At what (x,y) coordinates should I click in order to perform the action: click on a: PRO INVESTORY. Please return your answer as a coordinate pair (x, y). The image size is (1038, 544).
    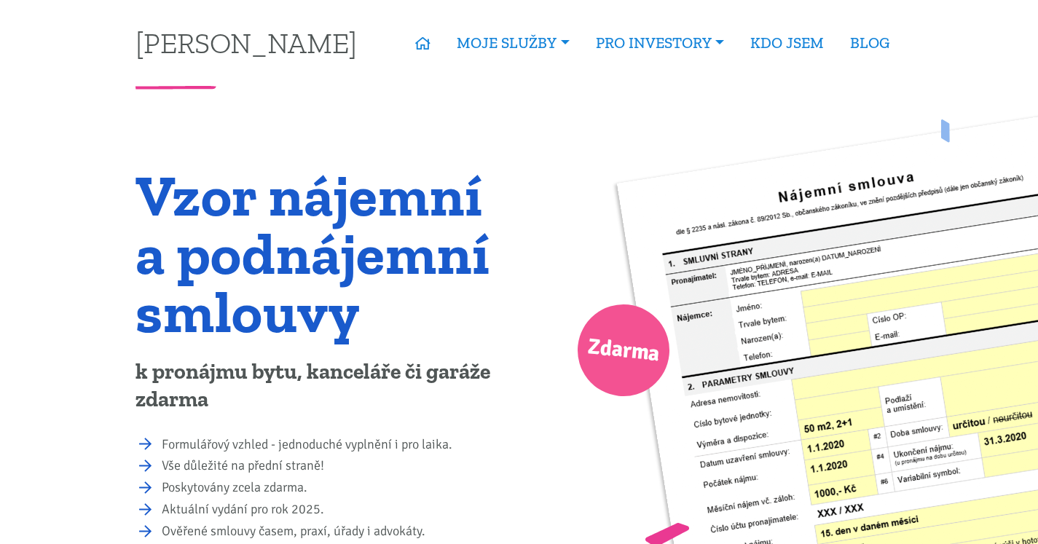
    Looking at the image, I should click on (660, 43).